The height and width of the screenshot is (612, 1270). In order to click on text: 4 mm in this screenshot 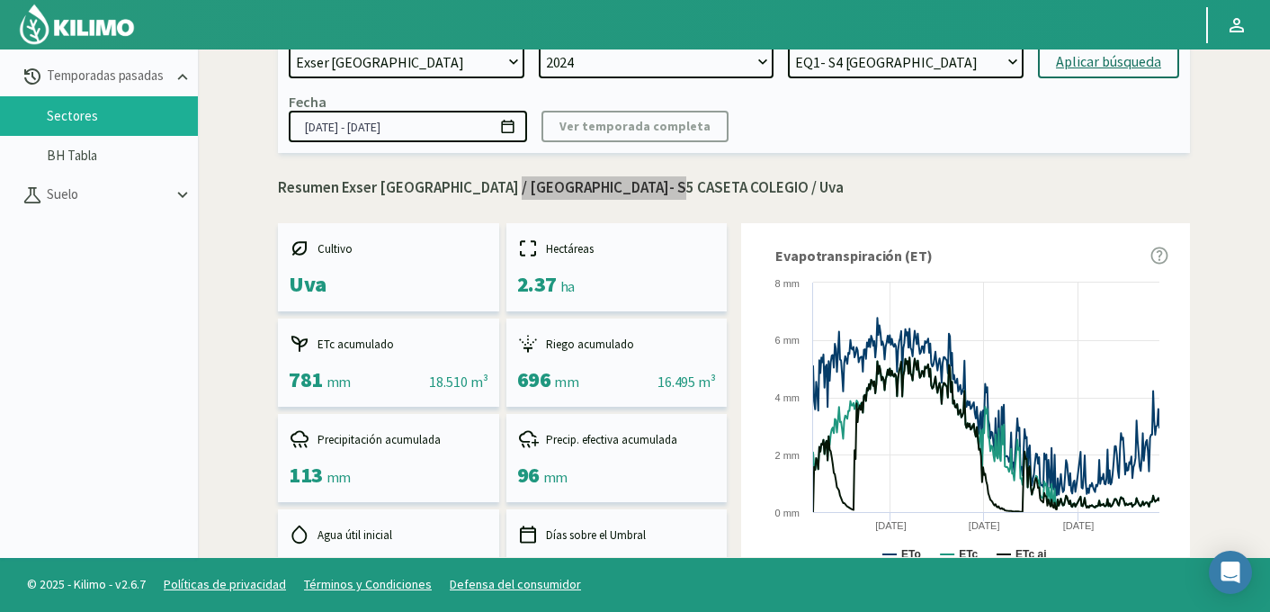, I will do `click(788, 398)`.